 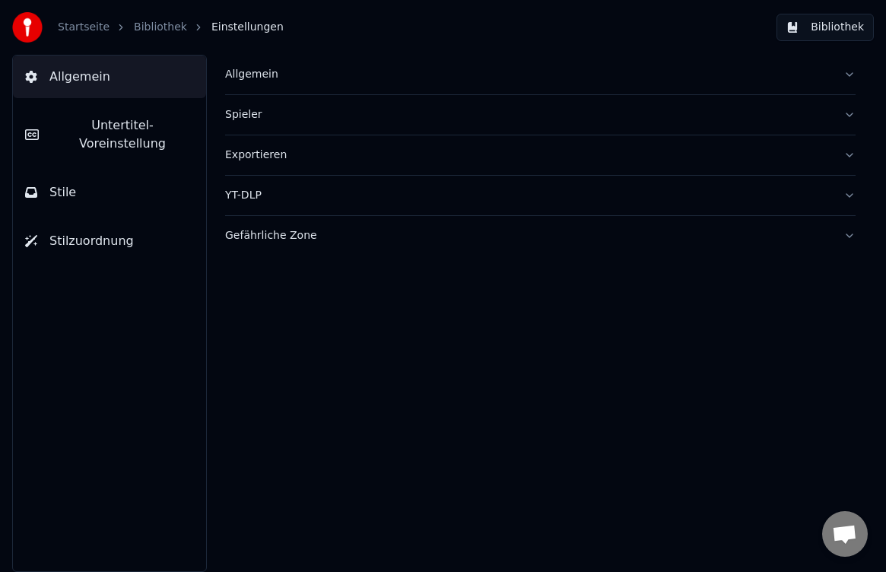 What do you see at coordinates (528, 115) in the screenshot?
I see `div: Spieler` at bounding box center [528, 115].